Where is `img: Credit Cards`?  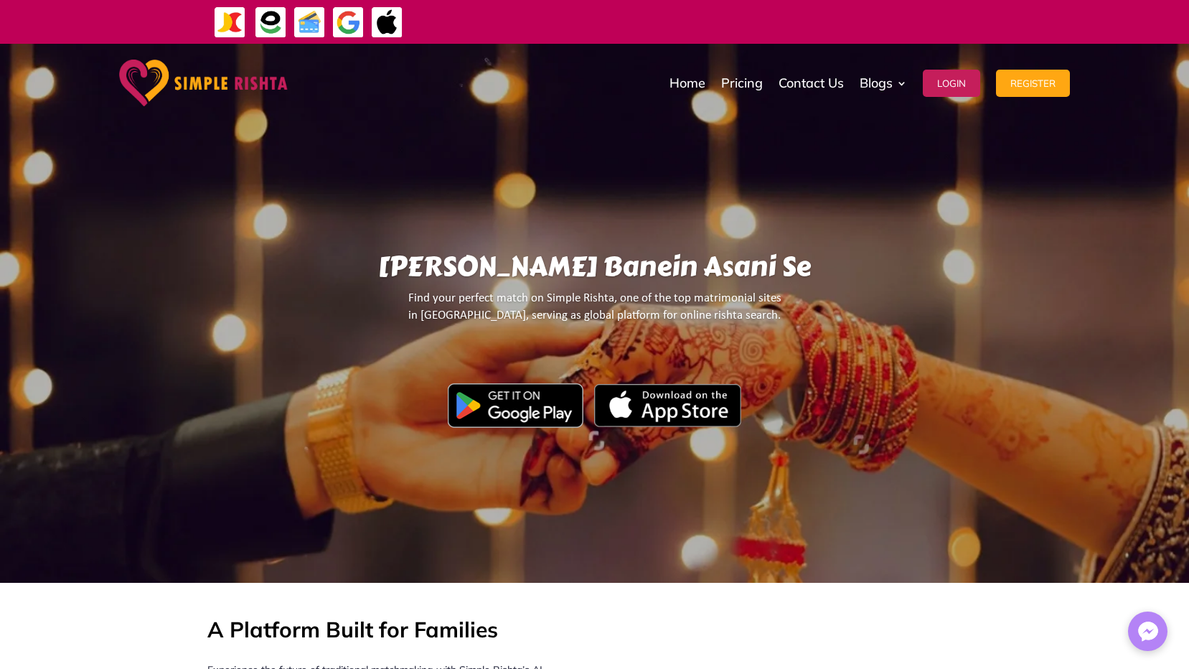
img: Credit Cards is located at coordinates (309, 22).